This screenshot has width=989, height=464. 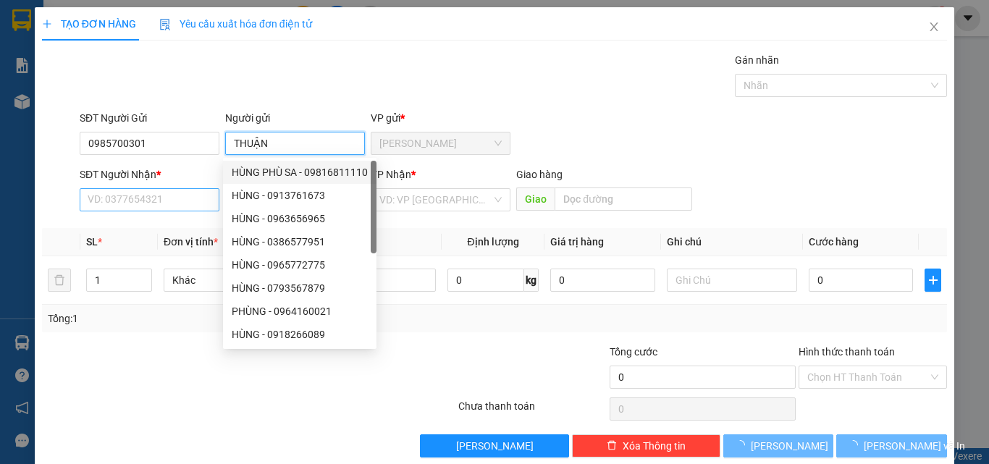 I want to click on span: Giá trị hàng, so click(x=577, y=242).